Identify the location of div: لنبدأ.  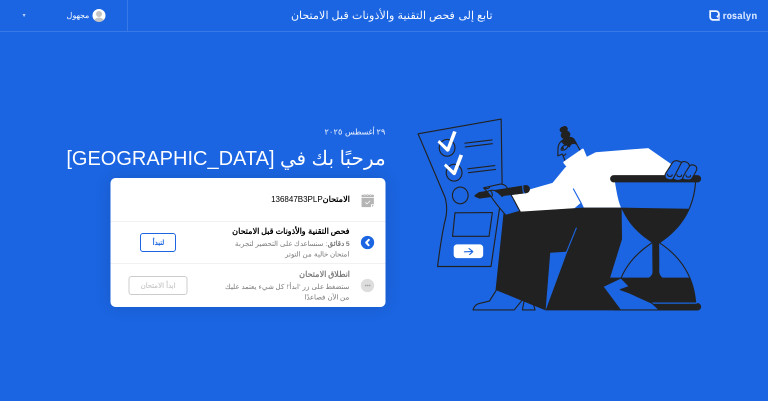
(158, 242).